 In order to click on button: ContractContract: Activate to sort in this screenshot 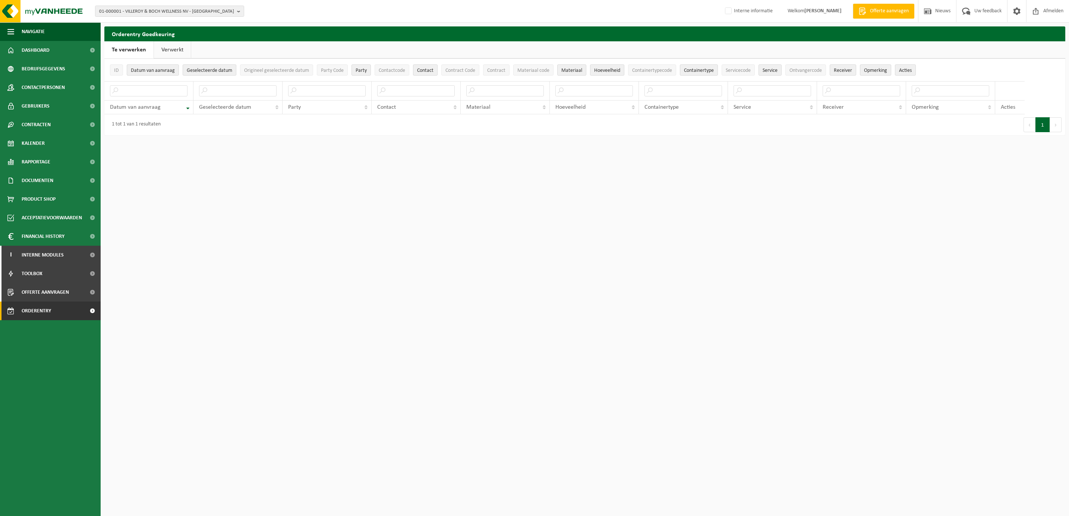, I will do `click(496, 70)`.